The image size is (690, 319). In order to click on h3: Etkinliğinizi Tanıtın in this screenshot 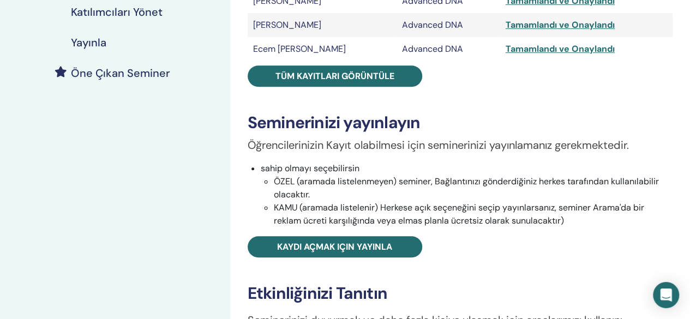, I will do `click(460, 293)`.